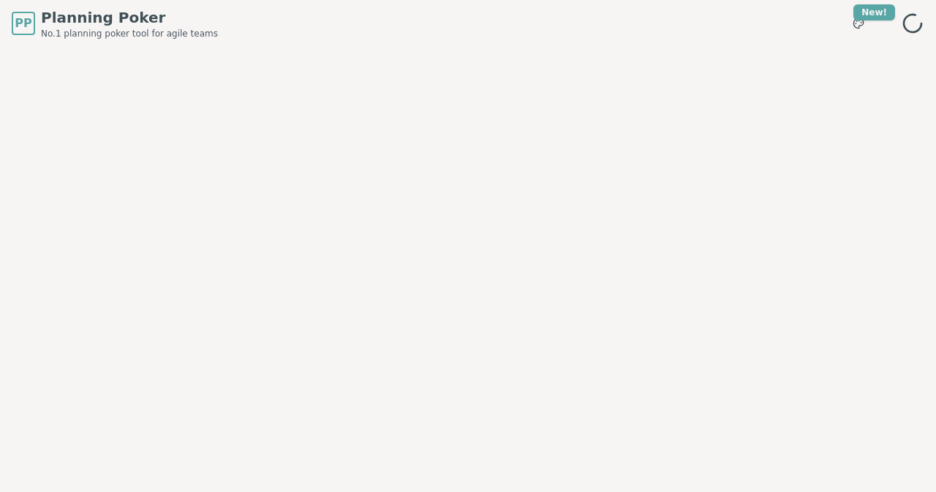 This screenshot has height=492, width=936. What do you see at coordinates (874, 12) in the screenshot?
I see `div: New!` at bounding box center [874, 12].